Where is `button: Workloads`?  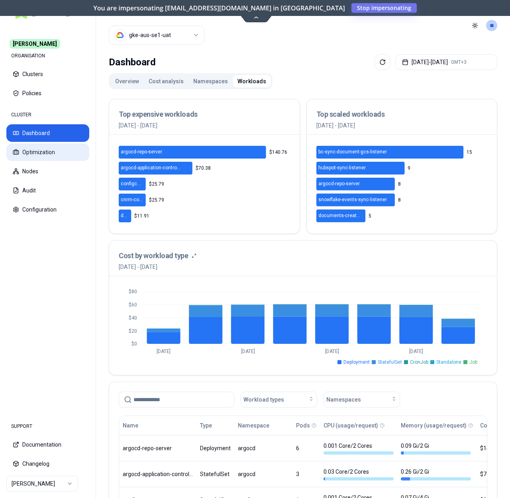
button: Workloads is located at coordinates (252, 81).